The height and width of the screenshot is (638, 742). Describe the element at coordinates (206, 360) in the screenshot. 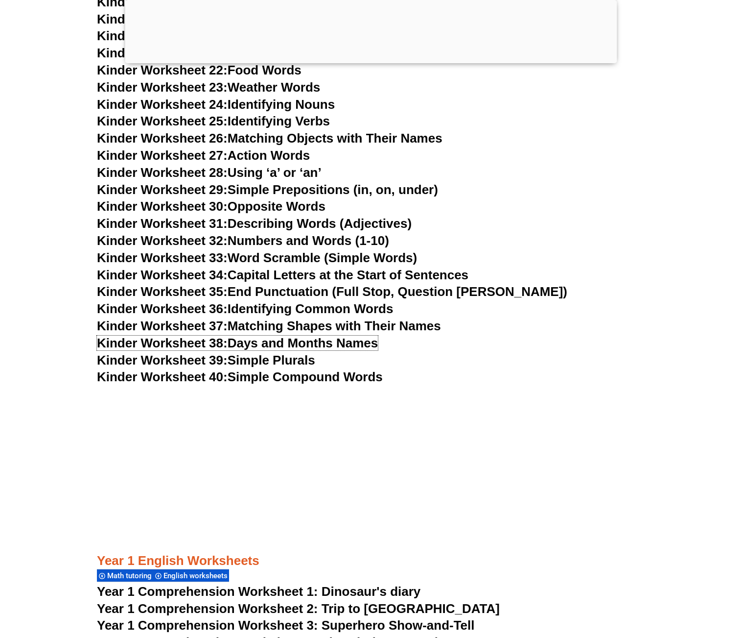

I see `a: Kinder Worksheet 39:Simple Plurals` at that location.